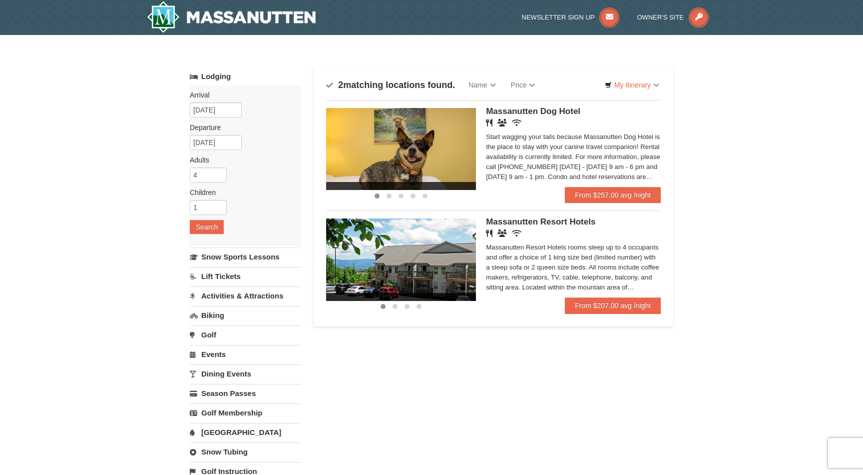 The width and height of the screenshot is (863, 475). Describe the element at coordinates (391, 85) in the screenshot. I see `h4: matching locations found.` at that location.